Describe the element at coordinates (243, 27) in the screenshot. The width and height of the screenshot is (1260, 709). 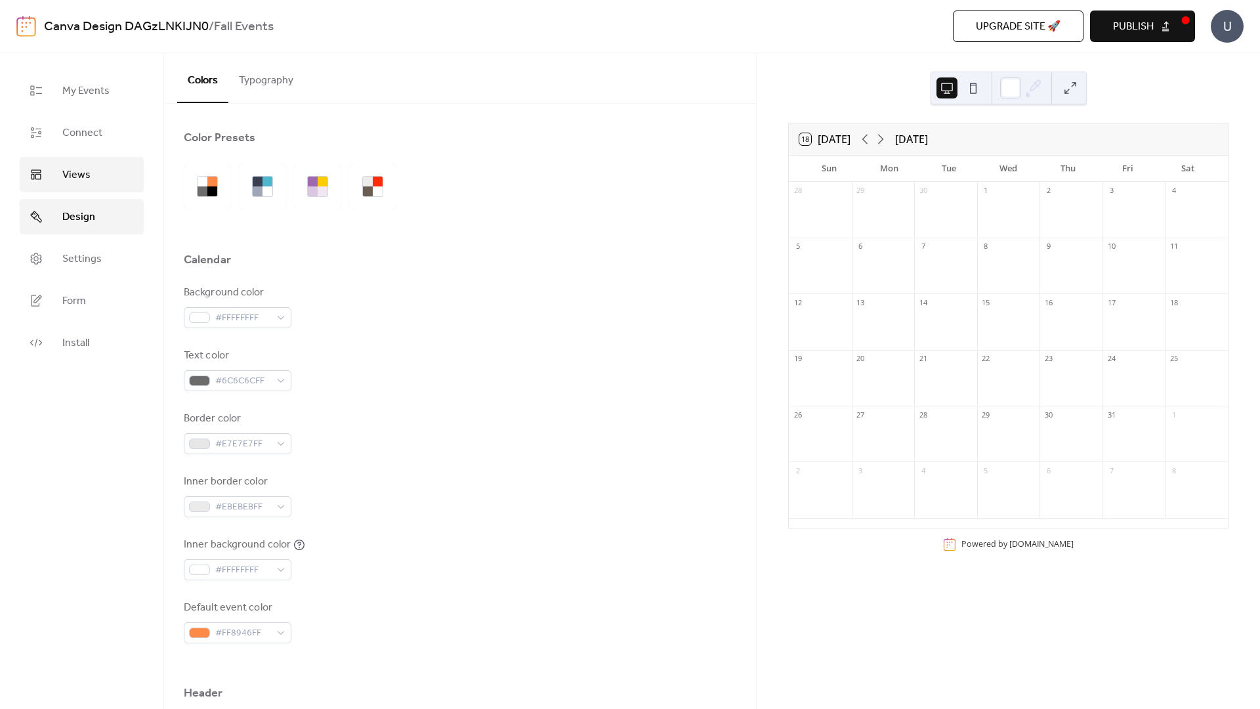
I see `b: Fall Events` at that location.